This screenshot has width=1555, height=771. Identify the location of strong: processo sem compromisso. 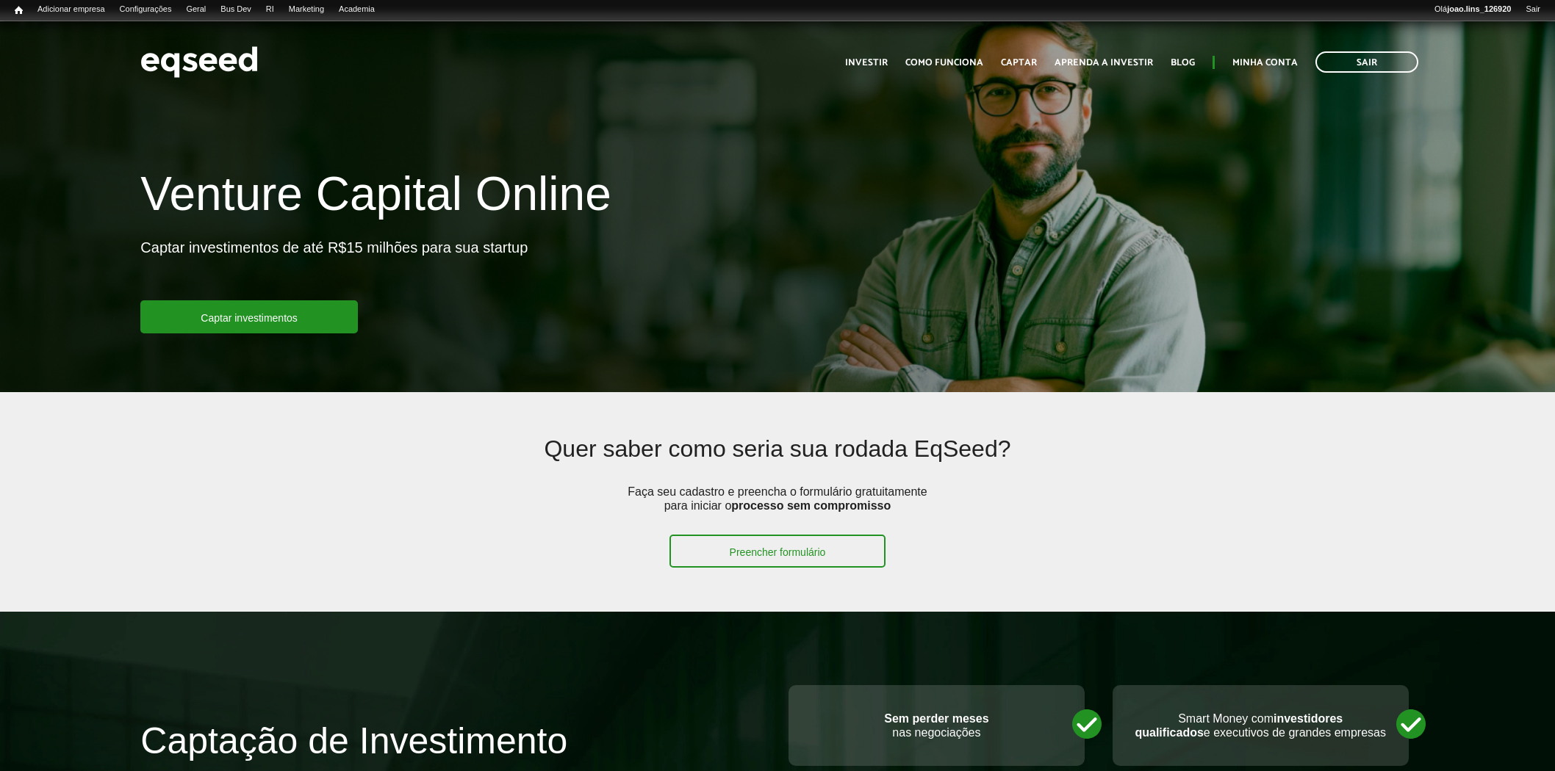
(810, 505).